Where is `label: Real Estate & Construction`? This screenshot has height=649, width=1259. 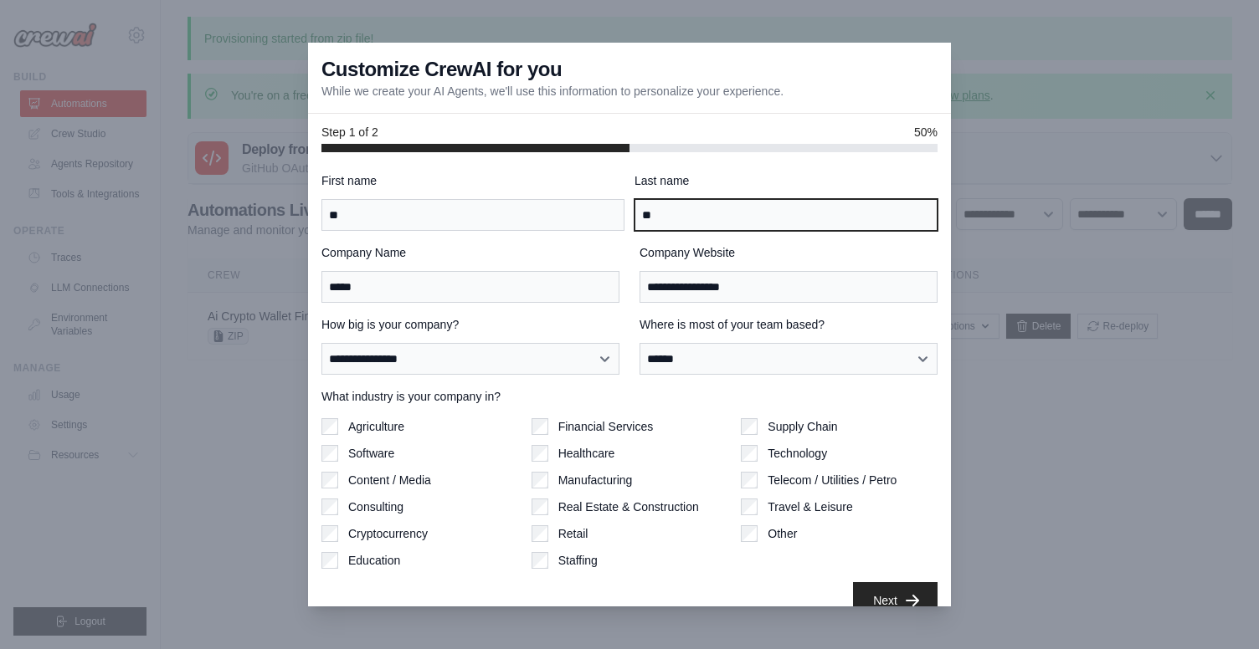 label: Real Estate & Construction is located at coordinates (628, 507).